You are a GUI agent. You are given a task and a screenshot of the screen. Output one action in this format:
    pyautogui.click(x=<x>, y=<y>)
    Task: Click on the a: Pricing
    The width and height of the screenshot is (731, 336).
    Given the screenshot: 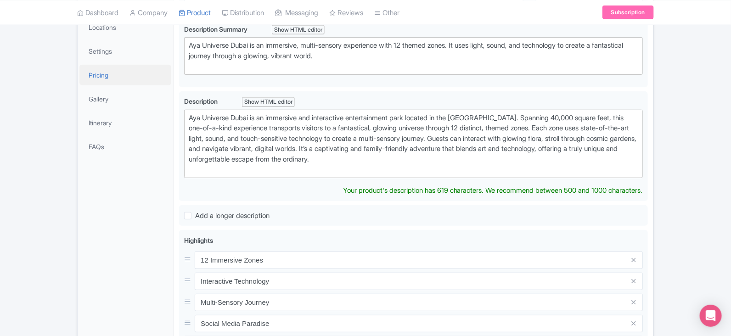 What is the action you would take?
    pyautogui.click(x=125, y=75)
    